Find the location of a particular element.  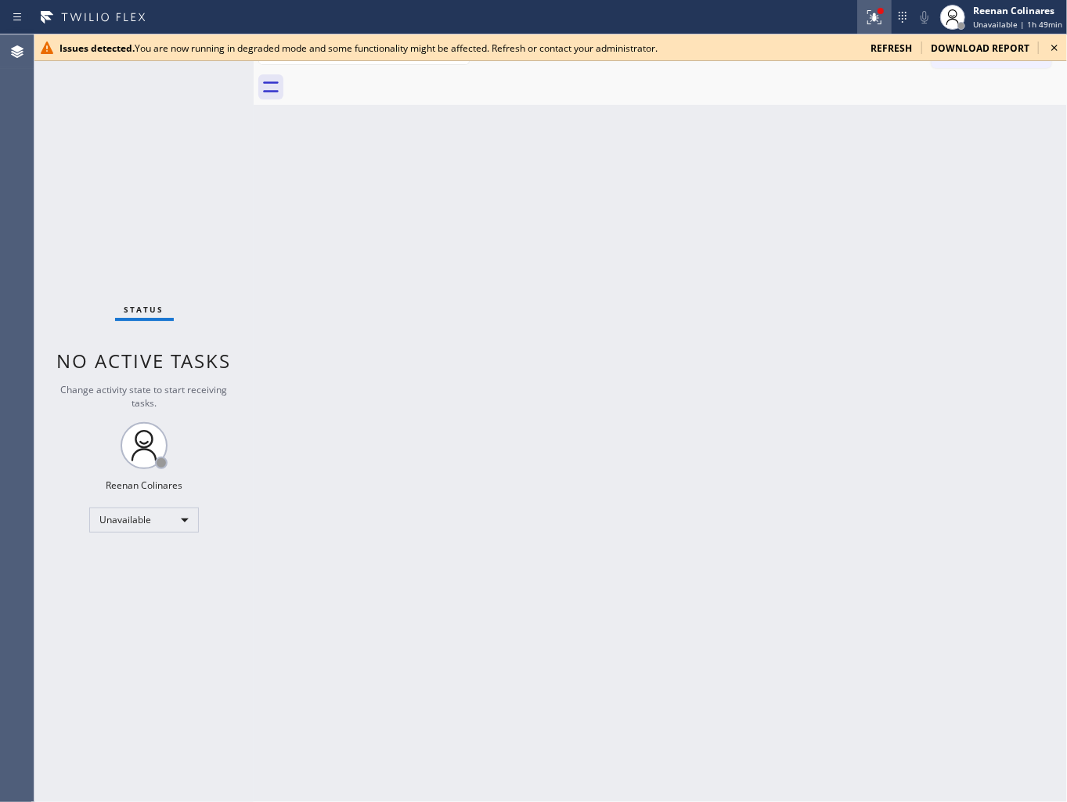

div: Unavailable is located at coordinates (144, 520).